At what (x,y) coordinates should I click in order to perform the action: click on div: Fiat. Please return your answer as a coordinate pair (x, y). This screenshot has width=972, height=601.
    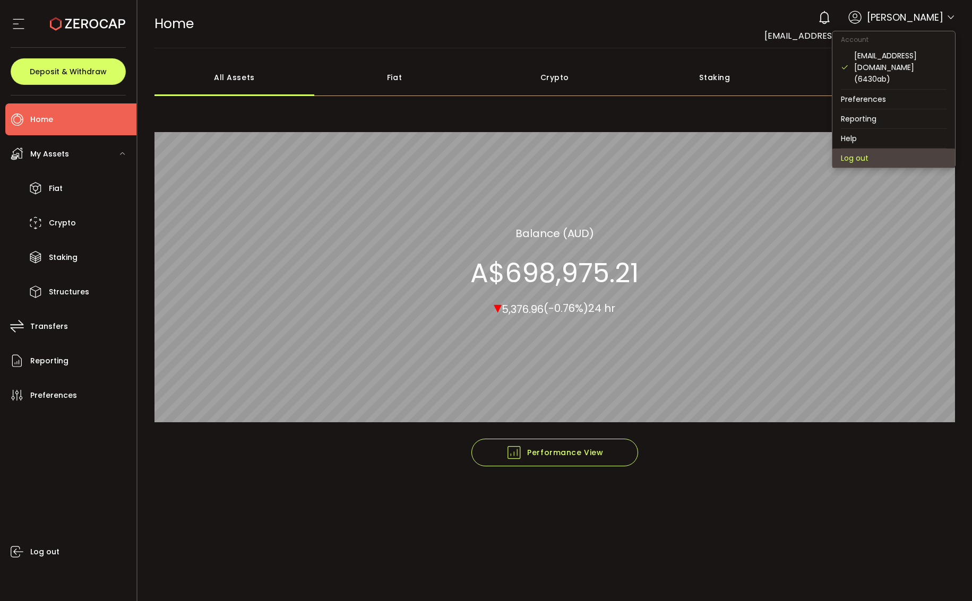
    Looking at the image, I should click on (394, 77).